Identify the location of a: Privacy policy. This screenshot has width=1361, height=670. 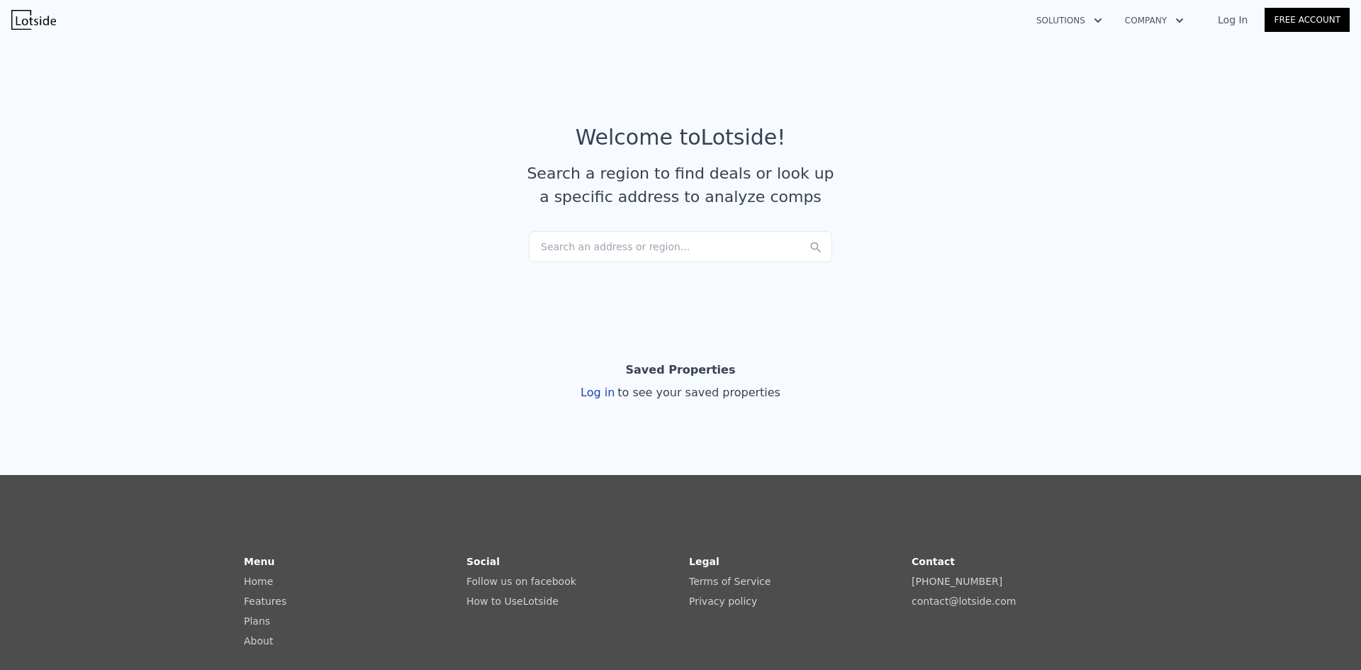
(723, 601).